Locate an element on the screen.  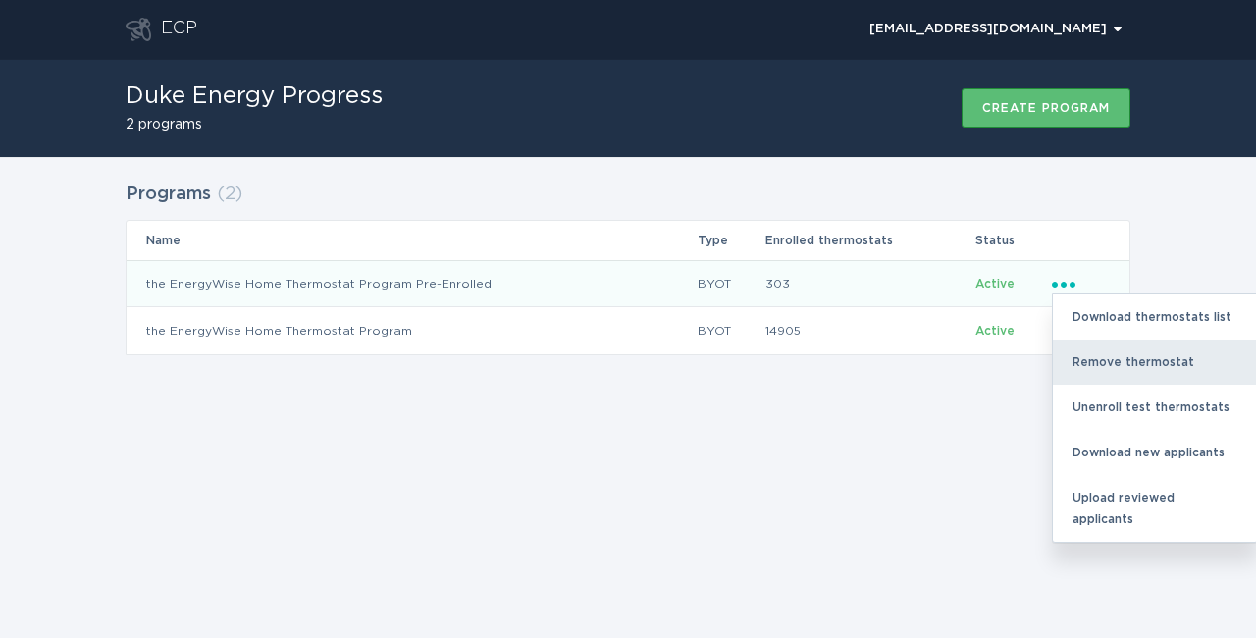
td: the EnergyWise Home Thermostat Program Pre-Enrolled is located at coordinates (411, 284).